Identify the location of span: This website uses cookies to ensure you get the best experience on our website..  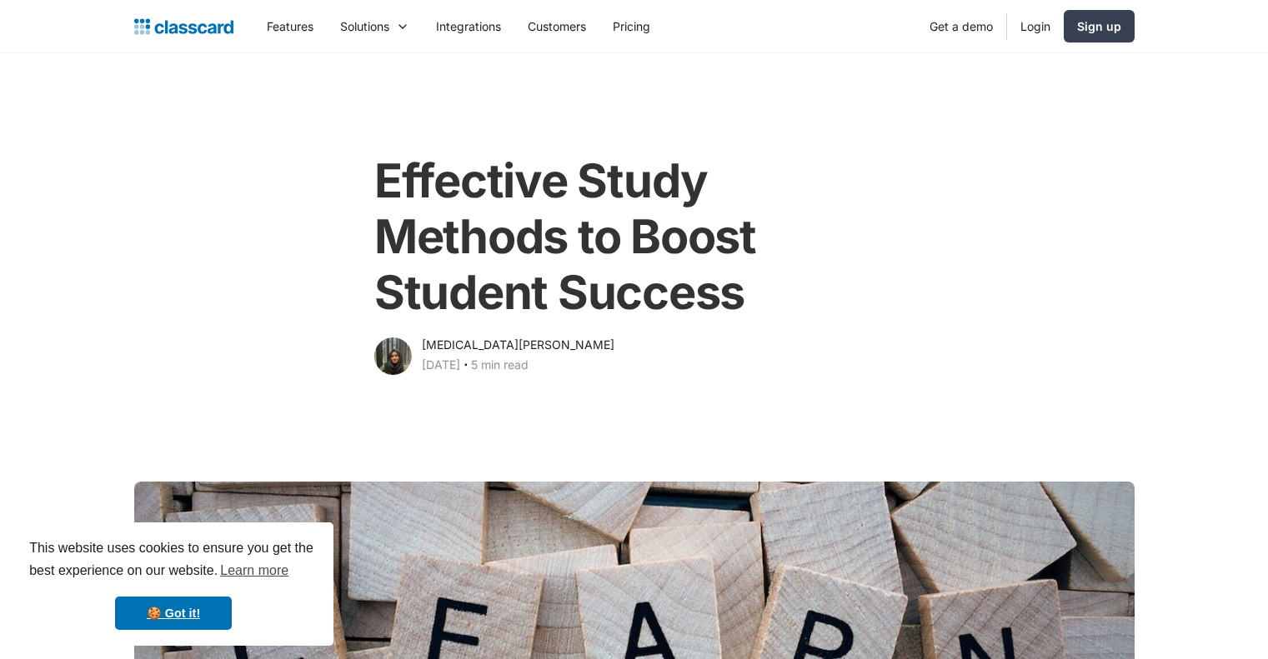
(173, 561).